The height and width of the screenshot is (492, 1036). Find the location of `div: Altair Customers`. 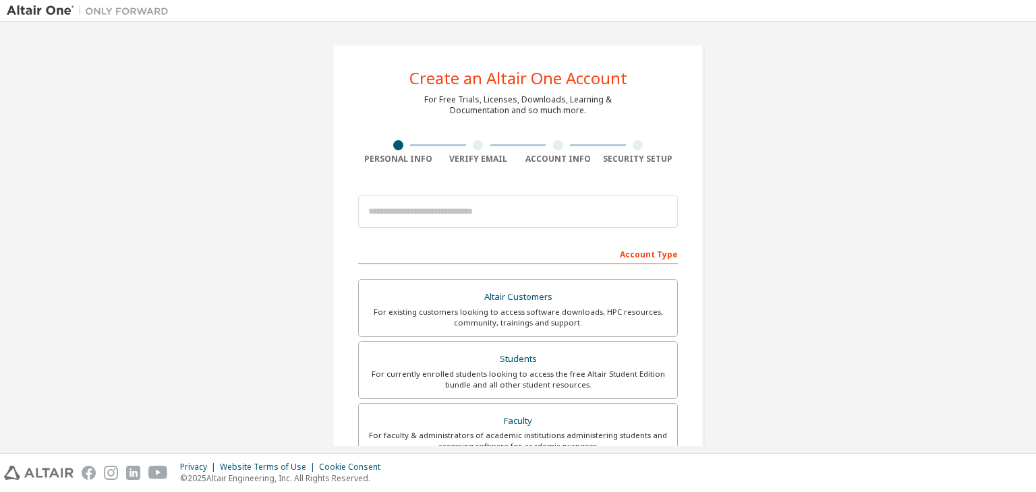

div: Altair Customers is located at coordinates (518, 298).